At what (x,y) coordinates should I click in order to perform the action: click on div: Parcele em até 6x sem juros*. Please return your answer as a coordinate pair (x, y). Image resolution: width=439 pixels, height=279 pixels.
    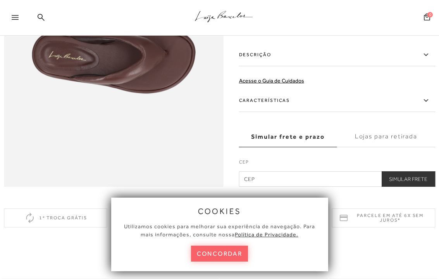
    Looking at the image, I should click on (384, 218).